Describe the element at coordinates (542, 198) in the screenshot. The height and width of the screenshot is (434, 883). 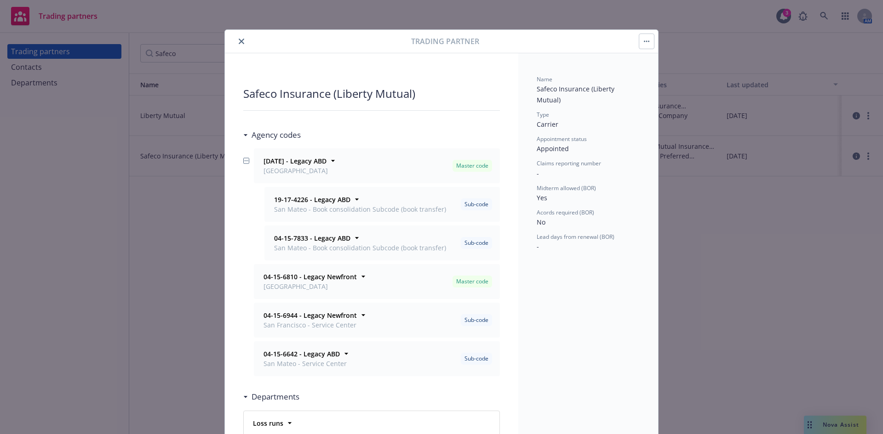
I see `span: Yes` at that location.